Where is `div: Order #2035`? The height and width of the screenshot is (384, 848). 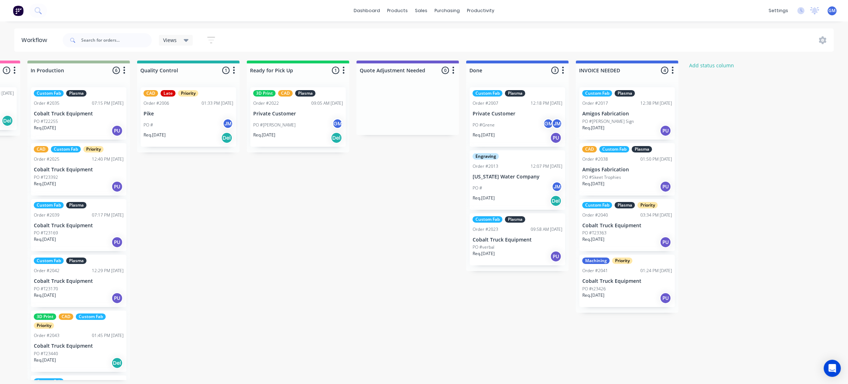
div: Order #2035 is located at coordinates (47, 103).